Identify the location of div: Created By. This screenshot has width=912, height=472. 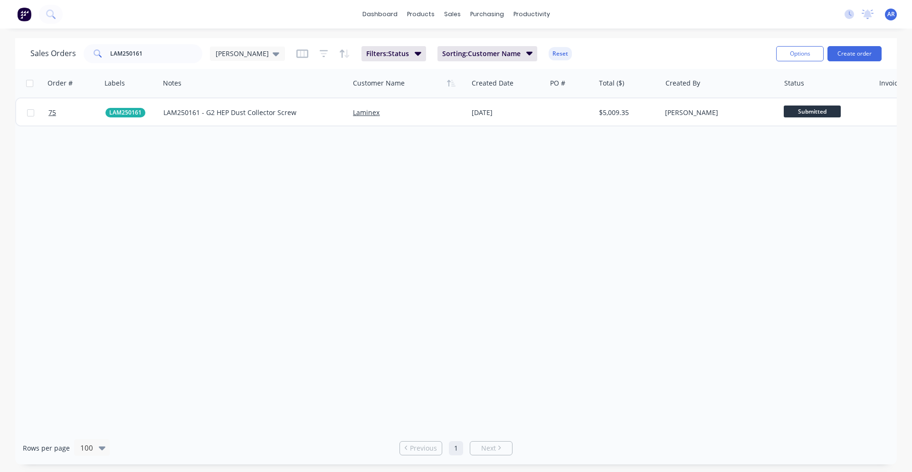
(683, 83).